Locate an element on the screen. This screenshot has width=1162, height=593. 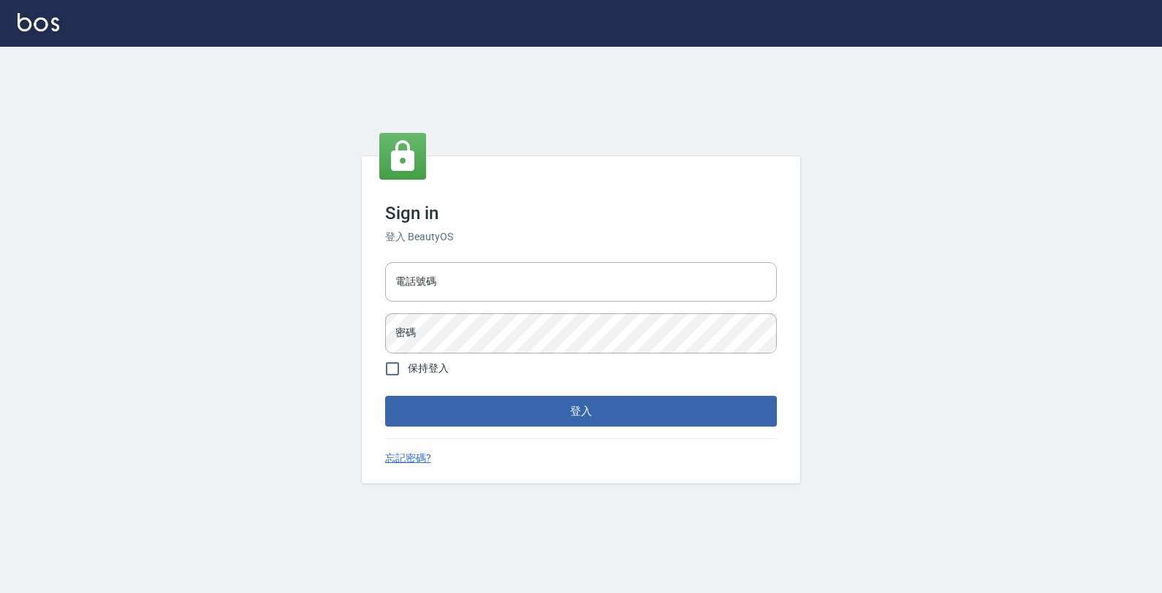
button: 登入 is located at coordinates (581, 411).